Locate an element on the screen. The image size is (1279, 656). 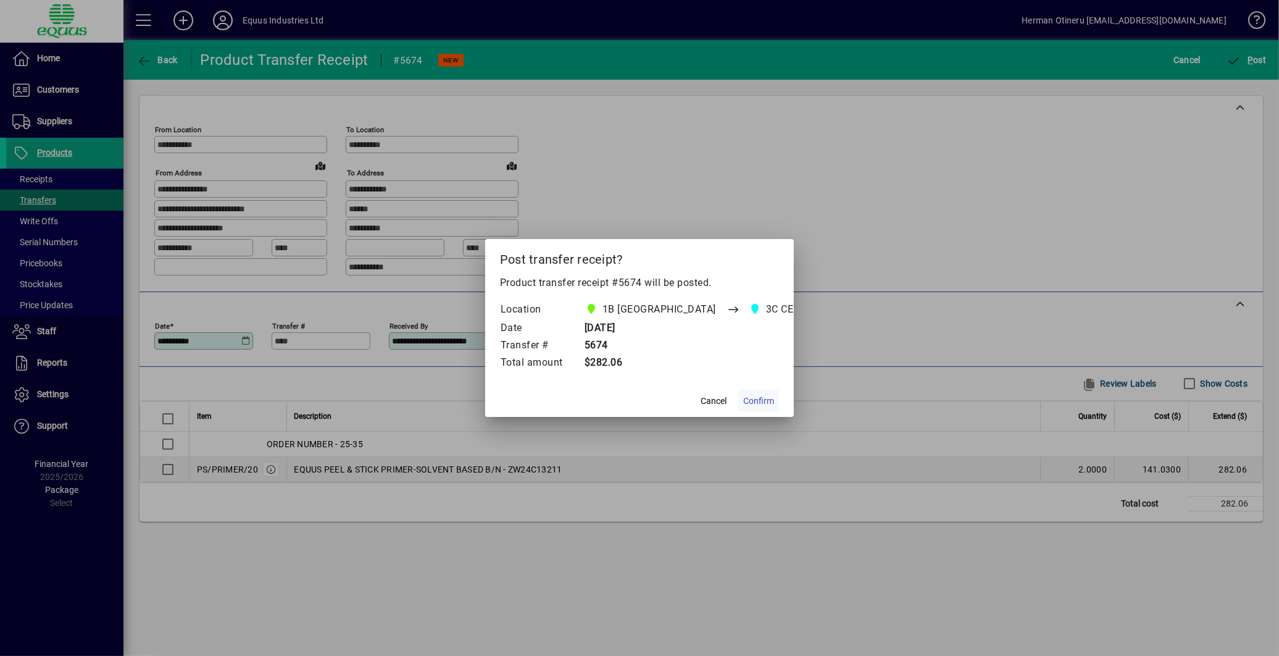
td: Transfer # is located at coordinates (538, 346).